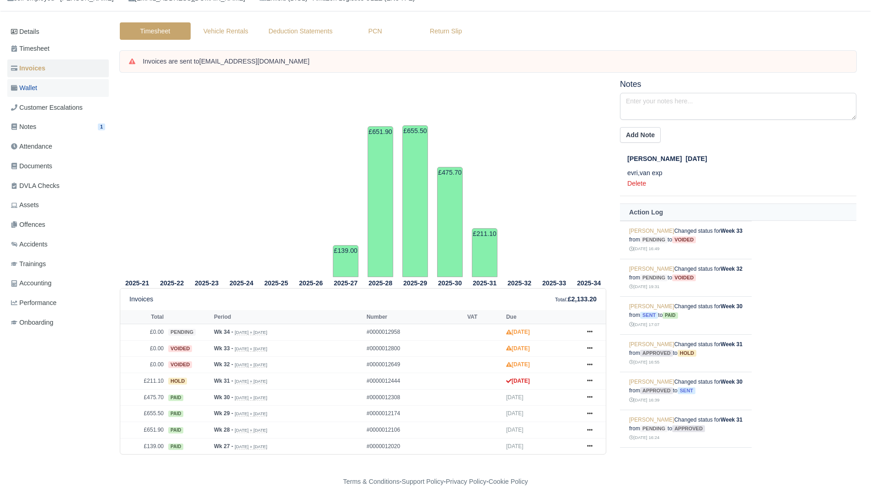  What do you see at coordinates (446, 31) in the screenshot?
I see `a: Return Slip` at bounding box center [446, 31].